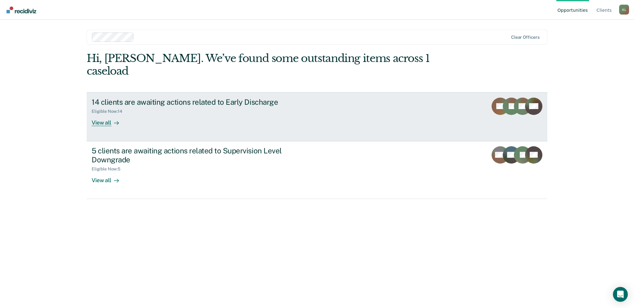  Describe the element at coordinates (21, 10) in the screenshot. I see `img: Recidiviz` at that location.